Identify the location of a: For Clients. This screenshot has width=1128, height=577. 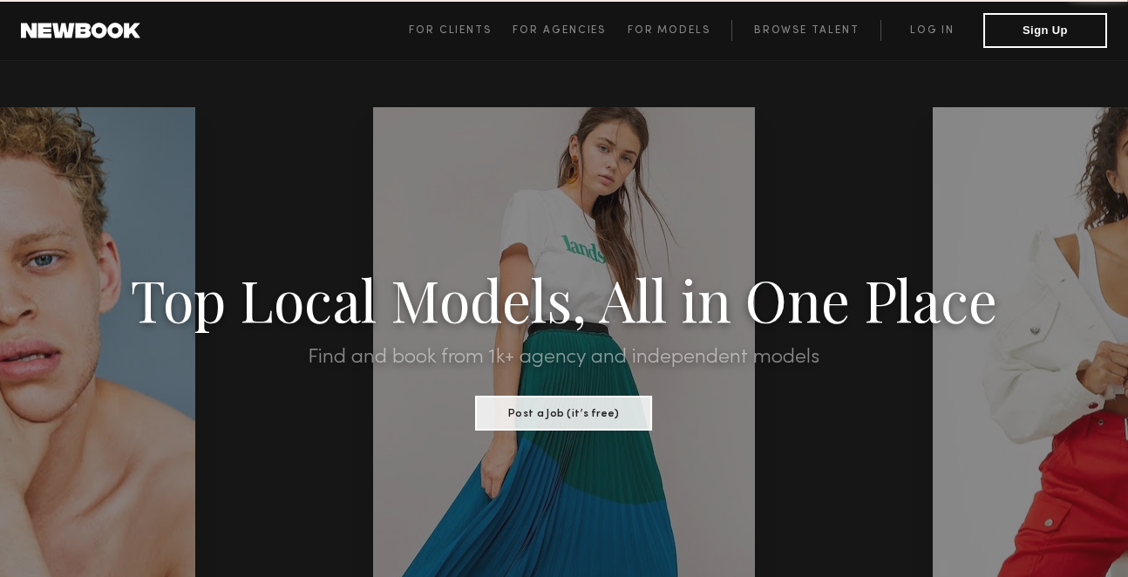
(460, 31).